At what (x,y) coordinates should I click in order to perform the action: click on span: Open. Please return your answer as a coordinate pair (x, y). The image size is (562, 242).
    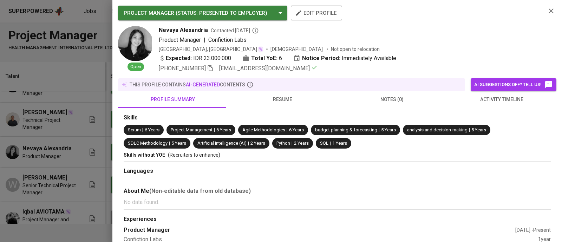
    Looking at the image, I should click on (136, 67).